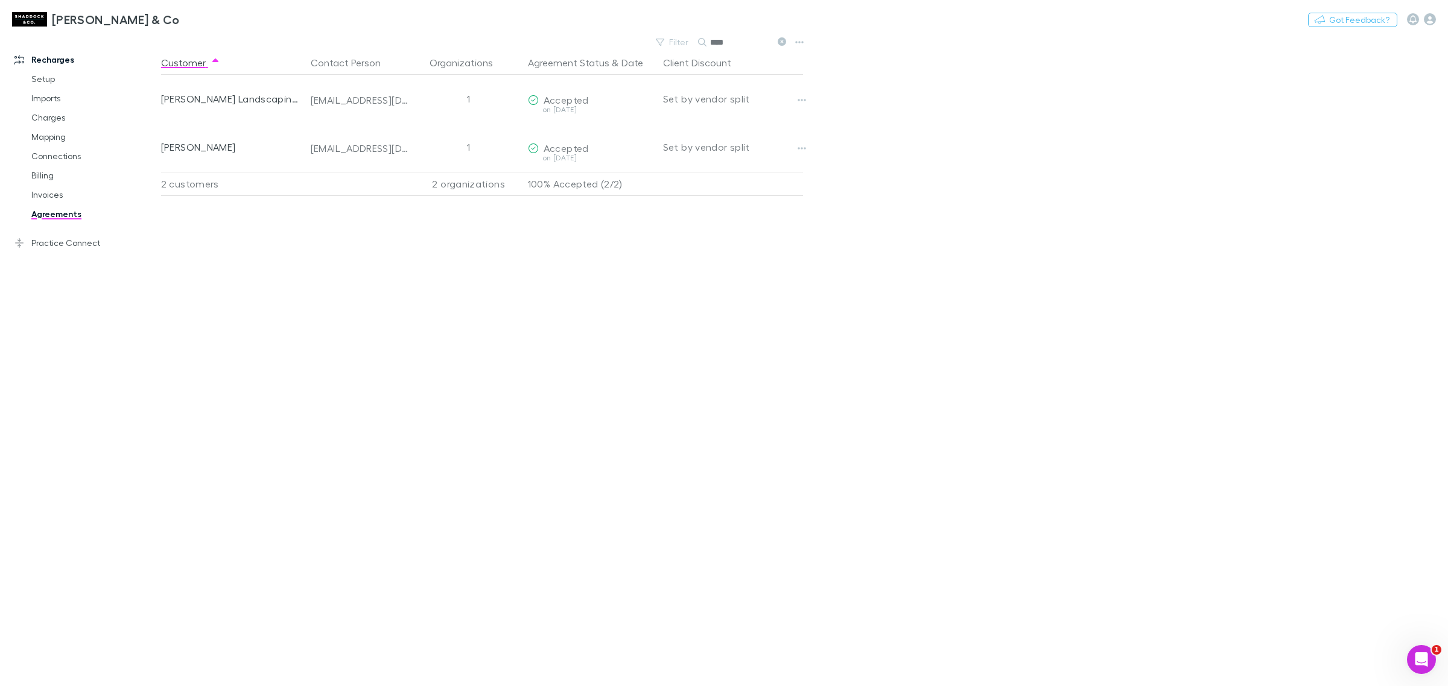 This screenshot has width=1448, height=686. I want to click on button: Filter, so click(673, 42).